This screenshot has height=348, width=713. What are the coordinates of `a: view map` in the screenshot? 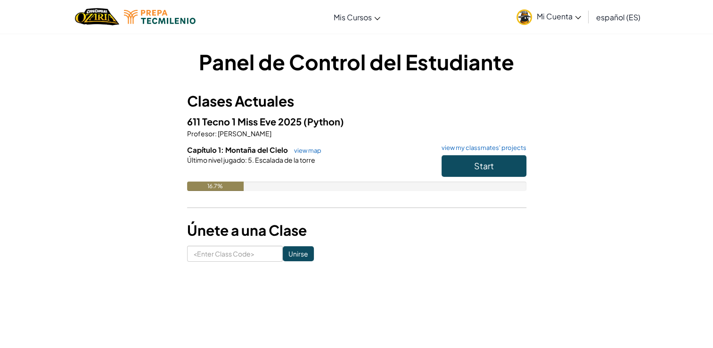 It's located at (305, 150).